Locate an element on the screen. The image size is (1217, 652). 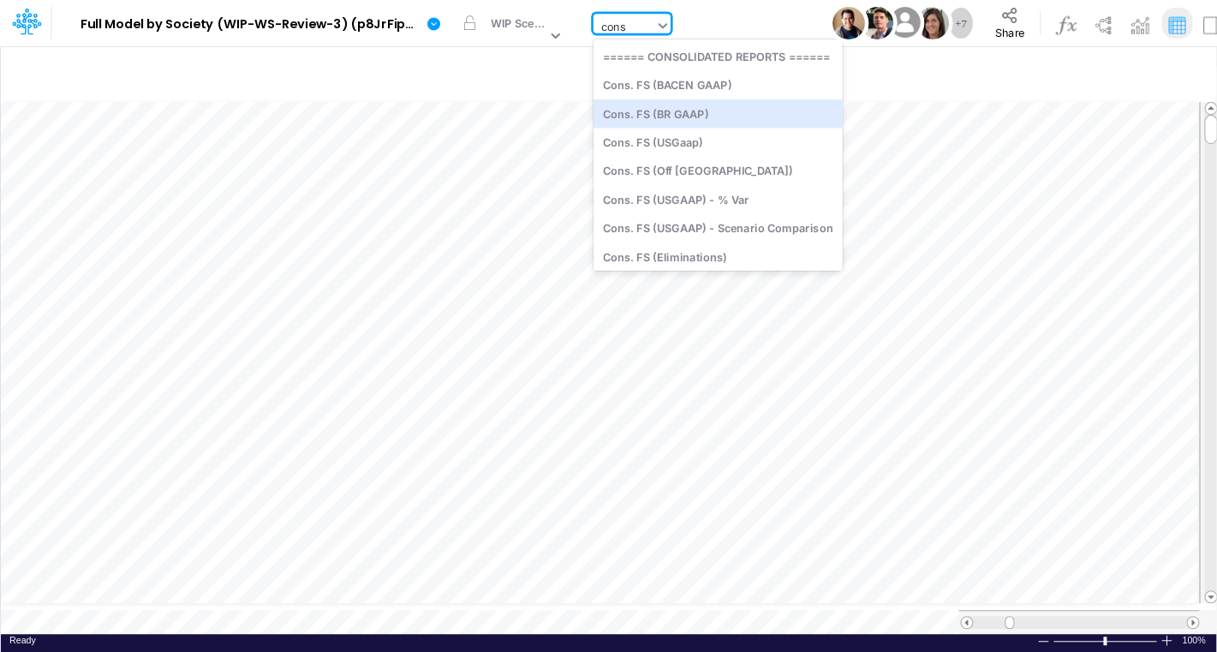
div: Zoom In is located at coordinates (1166, 640).